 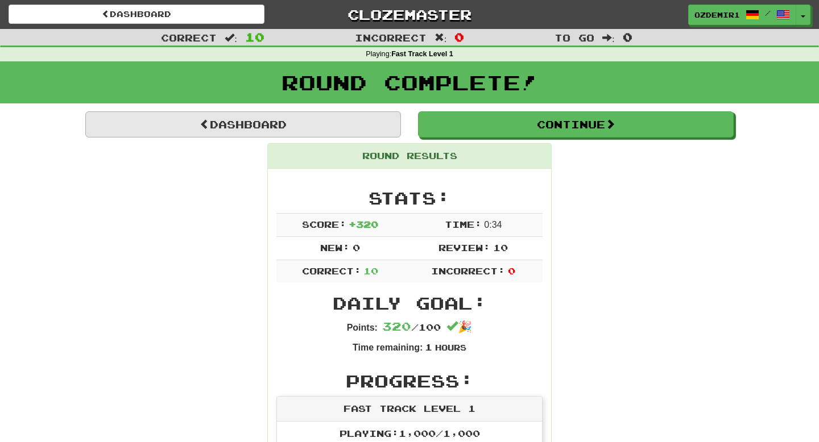 I want to click on span: 1, so click(x=428, y=347).